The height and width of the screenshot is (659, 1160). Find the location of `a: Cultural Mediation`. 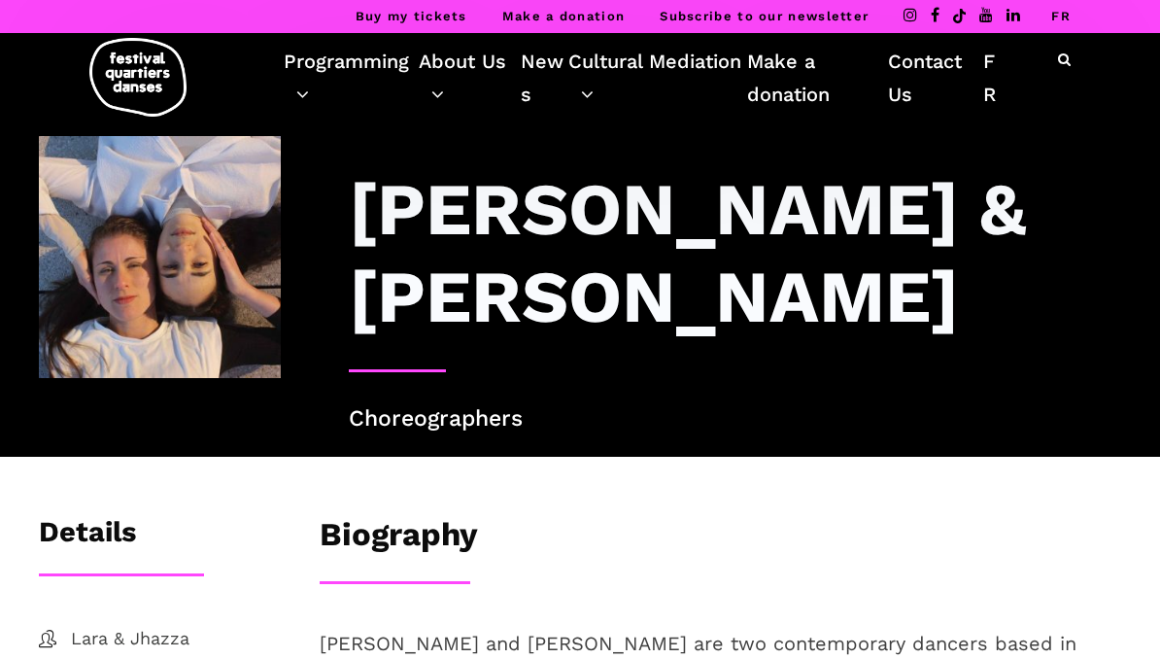

a: Cultural Mediation is located at coordinates (657, 78).